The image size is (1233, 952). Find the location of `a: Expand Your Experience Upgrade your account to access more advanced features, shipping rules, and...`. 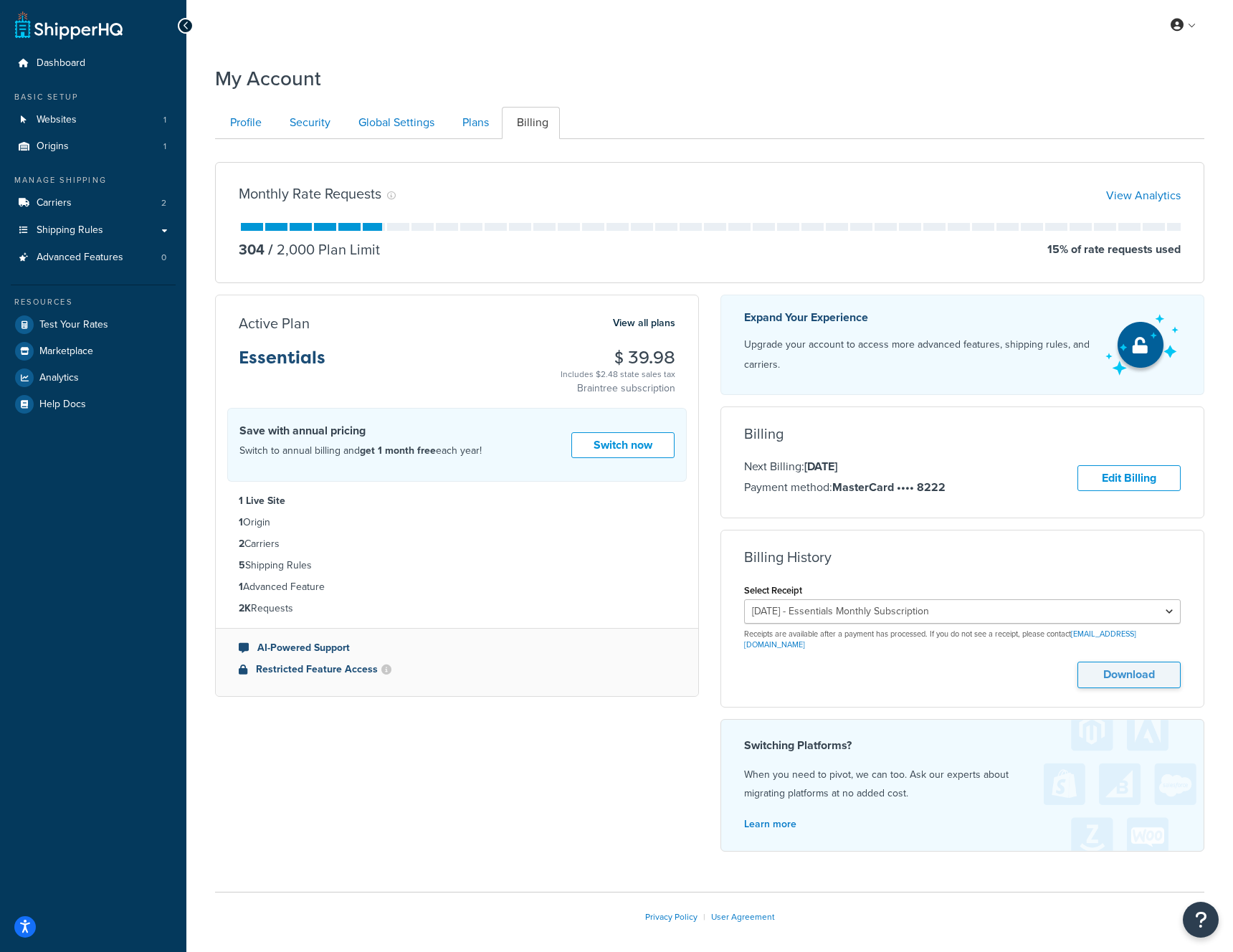

a: Expand Your Experience Upgrade your account to access more advanced features, shipping rules, and... is located at coordinates (962, 345).